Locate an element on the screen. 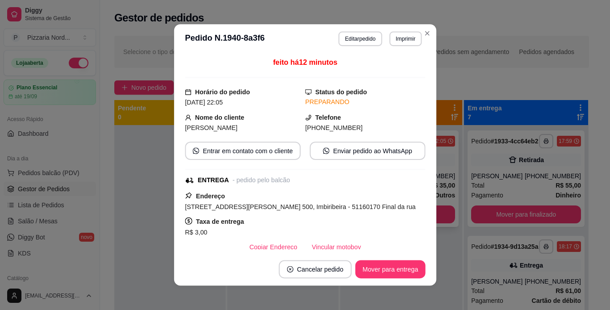 The height and width of the screenshot is (310, 610). button: Copiar Endereço is located at coordinates (273, 247).